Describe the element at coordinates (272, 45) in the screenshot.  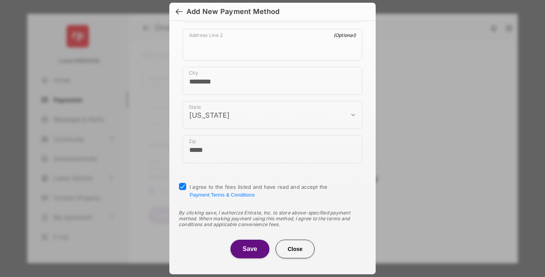
I see `div: payment_method_screening[postal_addresses][addressLine2]` at that location.